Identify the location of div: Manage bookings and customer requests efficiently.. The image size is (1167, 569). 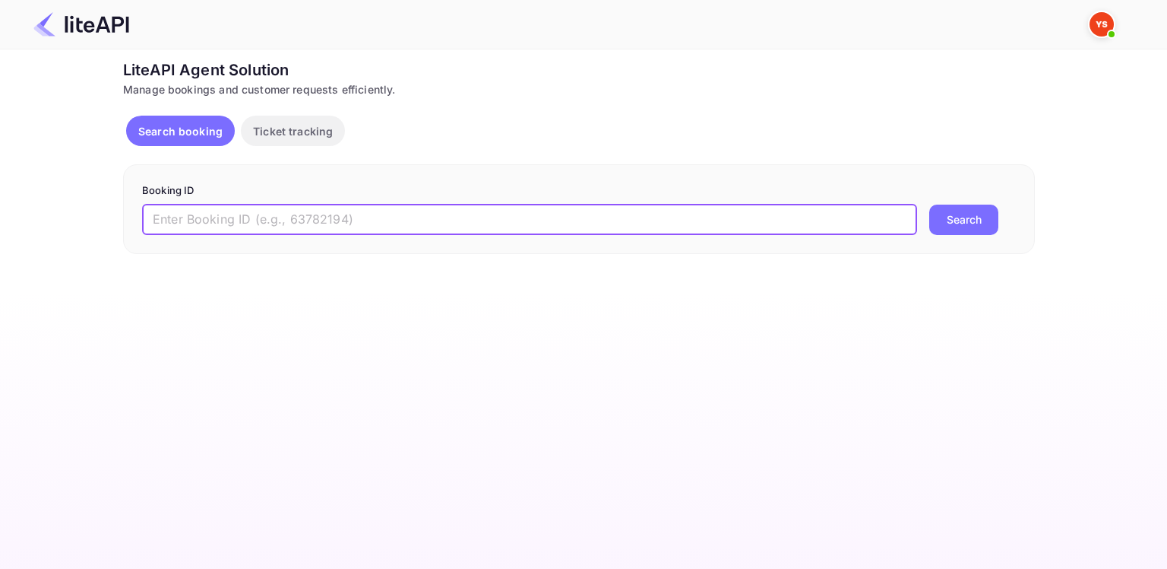
(579, 89).